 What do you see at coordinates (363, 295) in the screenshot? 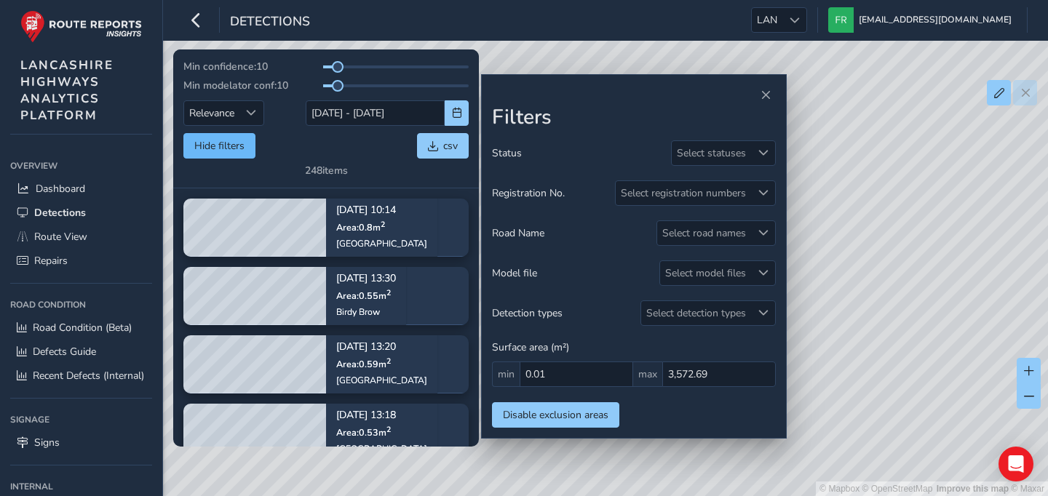
I see `span: Area: 0.55 m` at bounding box center [363, 295].